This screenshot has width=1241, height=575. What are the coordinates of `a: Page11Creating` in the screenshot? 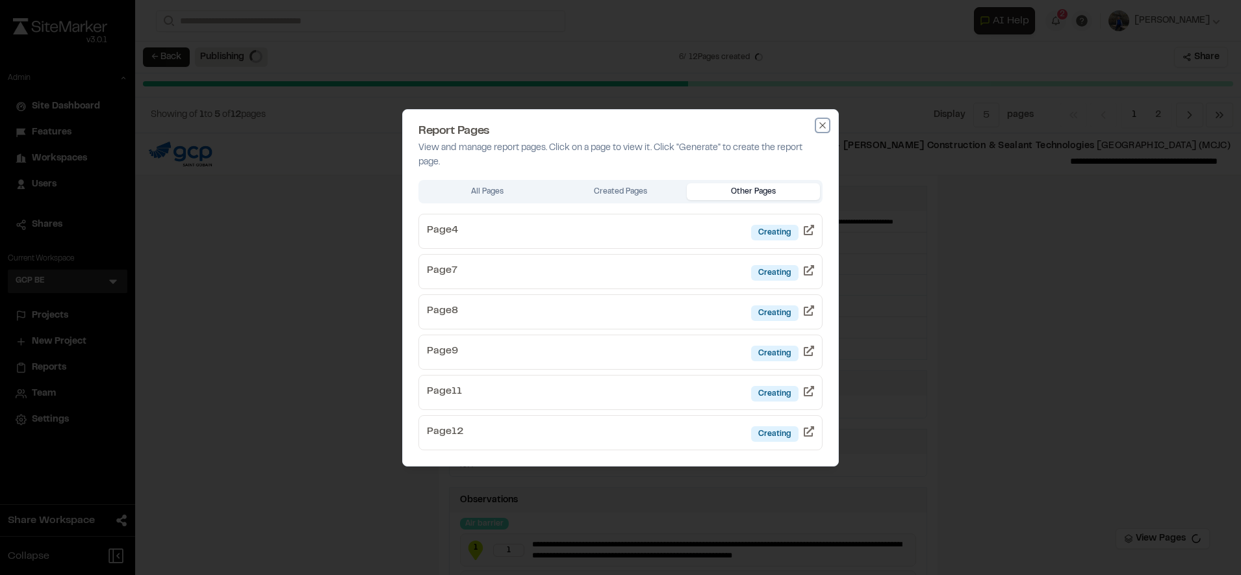 It's located at (620, 392).